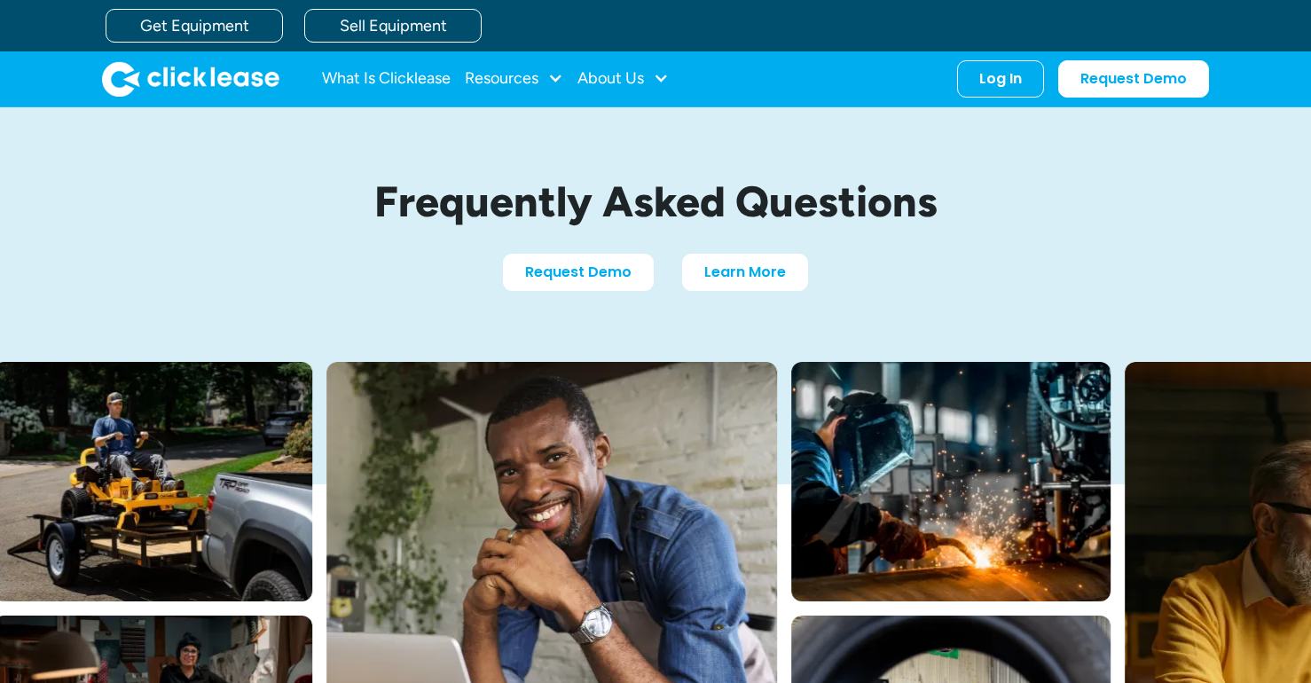  I want to click on a: Get Equipment, so click(194, 26).